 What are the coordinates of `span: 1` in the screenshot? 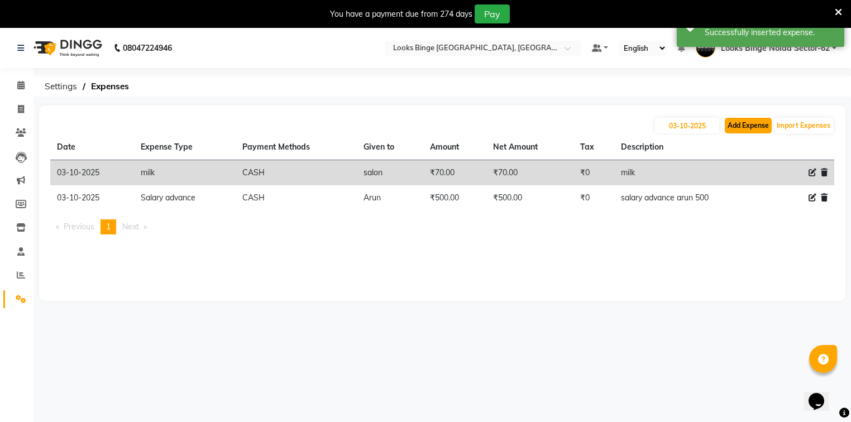 It's located at (108, 227).